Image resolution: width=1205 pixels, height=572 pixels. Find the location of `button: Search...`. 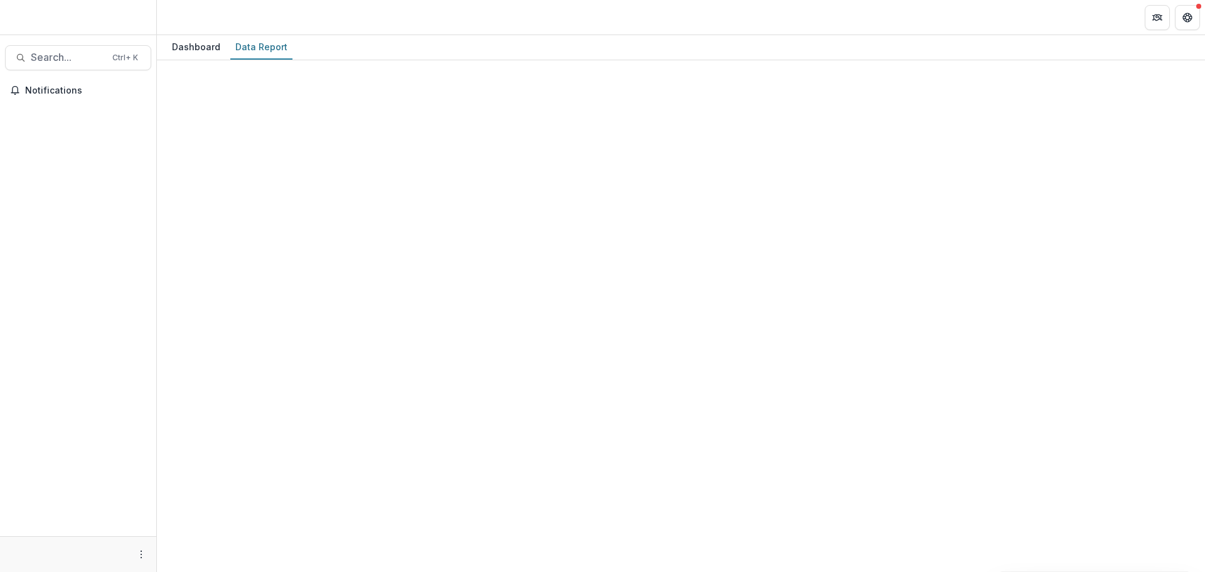

button: Search... is located at coordinates (78, 58).